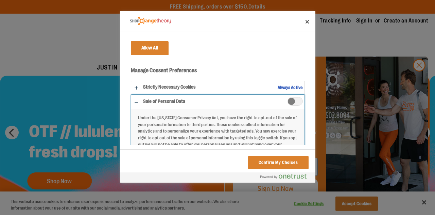 The height and width of the screenshot is (215, 435). Describe the element at coordinates (151, 21) in the screenshot. I see `img: Company Logo` at that location.